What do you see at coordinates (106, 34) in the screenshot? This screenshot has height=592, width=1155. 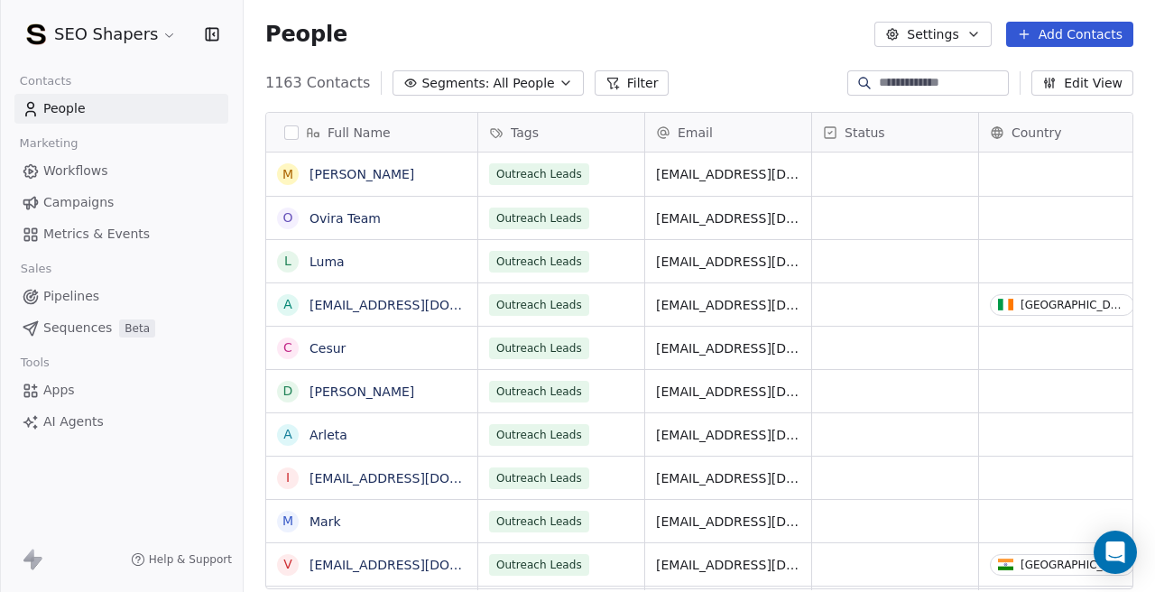 I see `span: SEO Shapers` at bounding box center [106, 34].